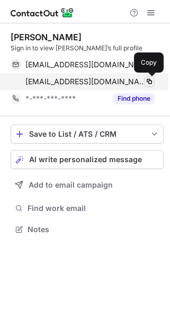 The height and width of the screenshot is (318, 170). Describe the element at coordinates (93, 209) in the screenshot. I see `span: Find work email` at that location.